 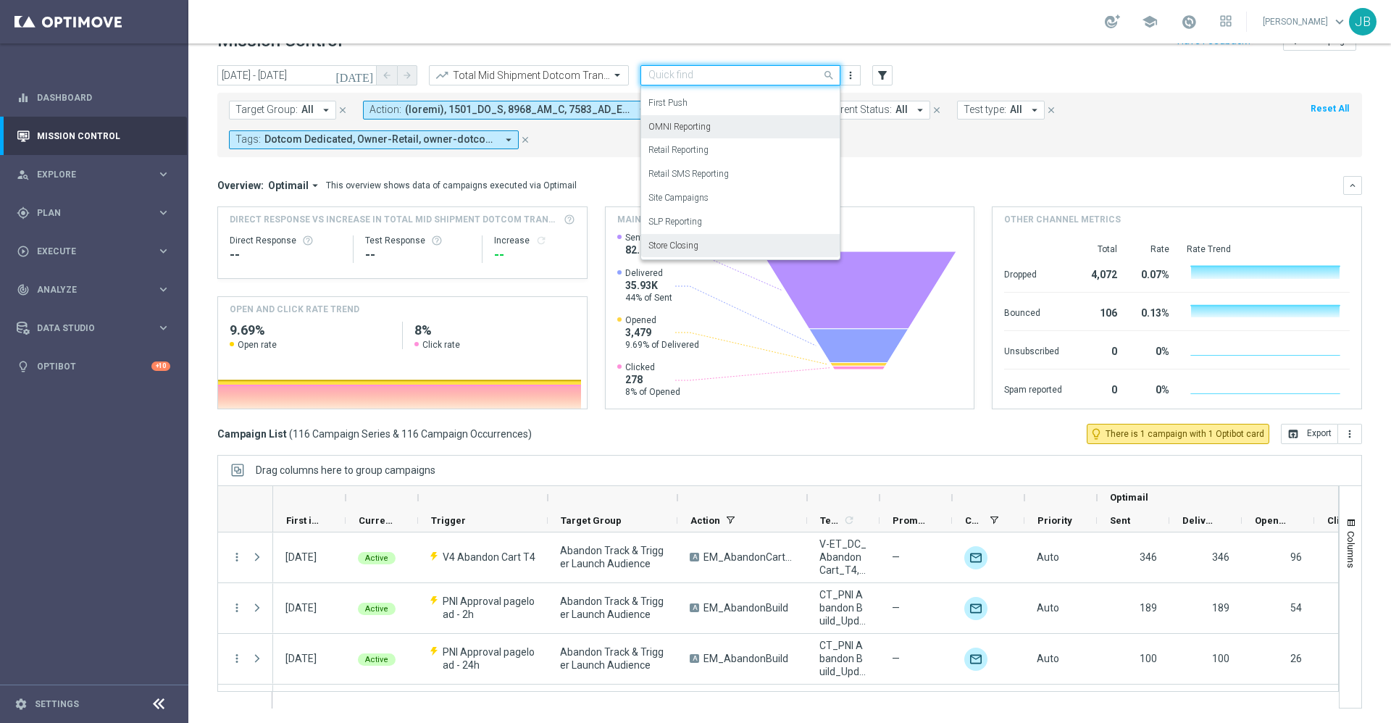 I want to click on div: 0.07%, so click(x=1152, y=273).